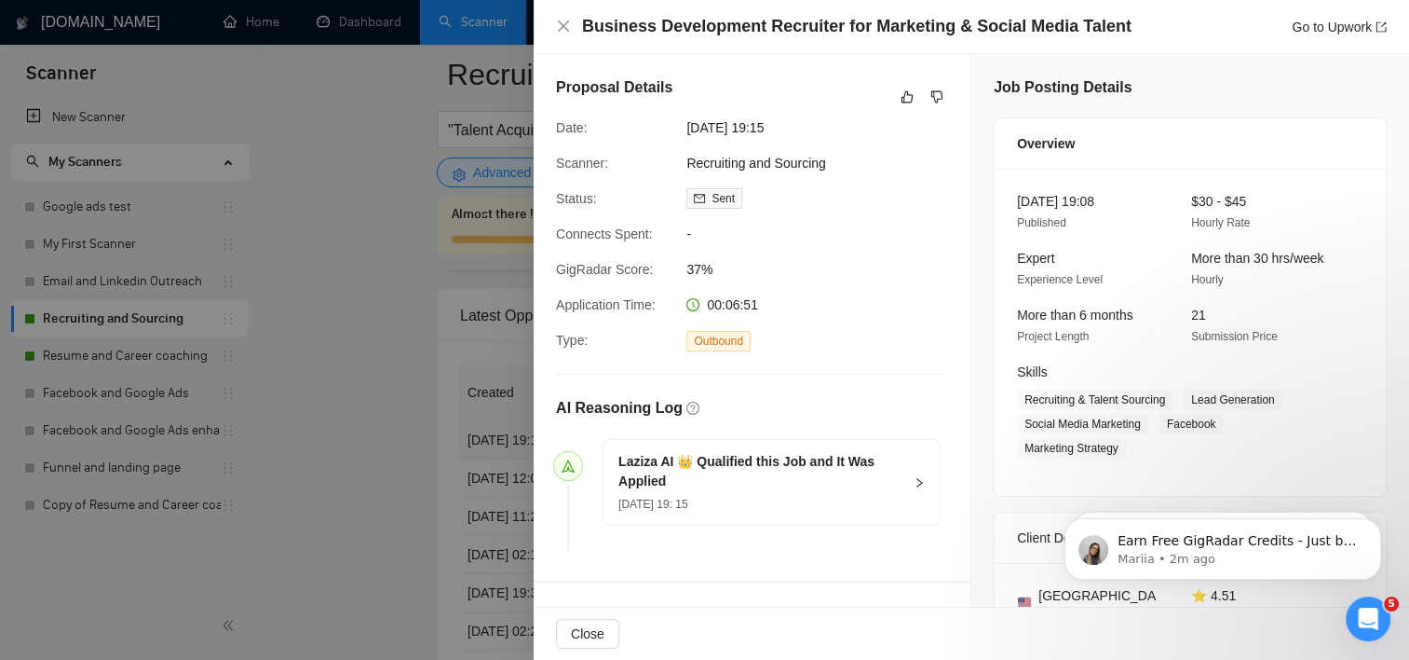 This screenshot has width=1409, height=660. I want to click on p: Earn Free GigRadar Credits - Just by Sharing Your Story! 💬 Want more credits for sending proposal..., so click(201, 62).